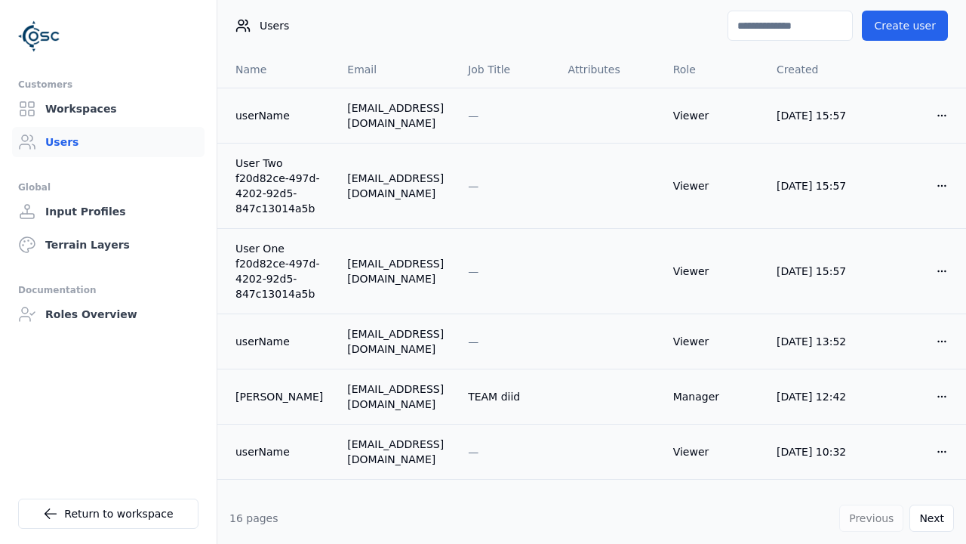 The image size is (966, 544). What do you see at coordinates (816, 69) in the screenshot?
I see `th: Created` at bounding box center [816, 69].